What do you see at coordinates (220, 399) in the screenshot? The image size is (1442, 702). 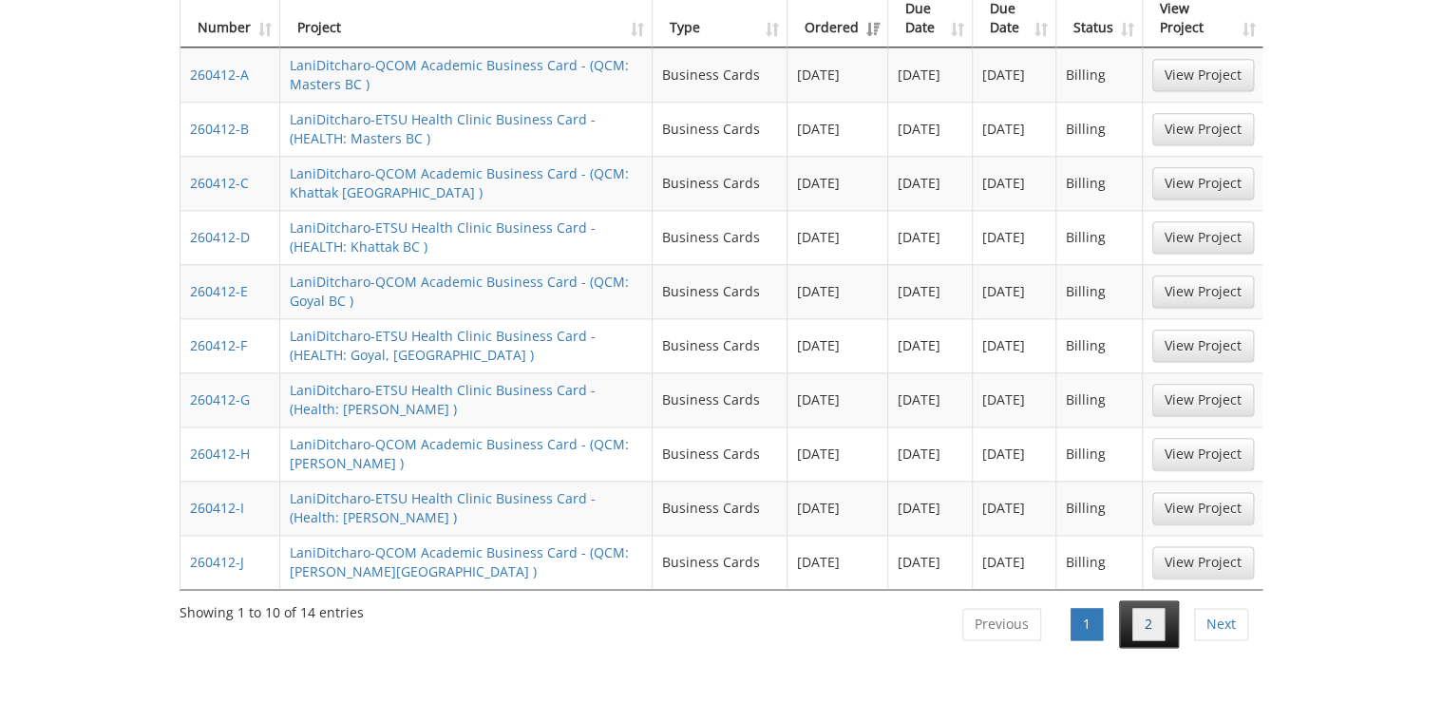 I see `a: 260412-G` at bounding box center [220, 399].